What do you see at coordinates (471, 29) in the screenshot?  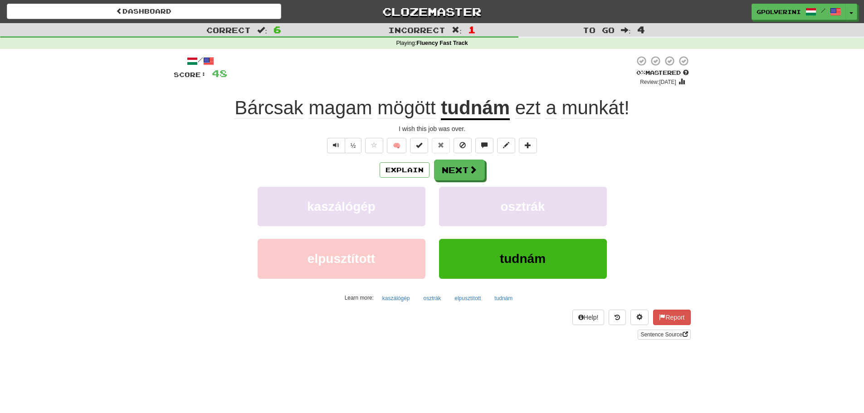 I see `span: 1` at bounding box center [471, 29].